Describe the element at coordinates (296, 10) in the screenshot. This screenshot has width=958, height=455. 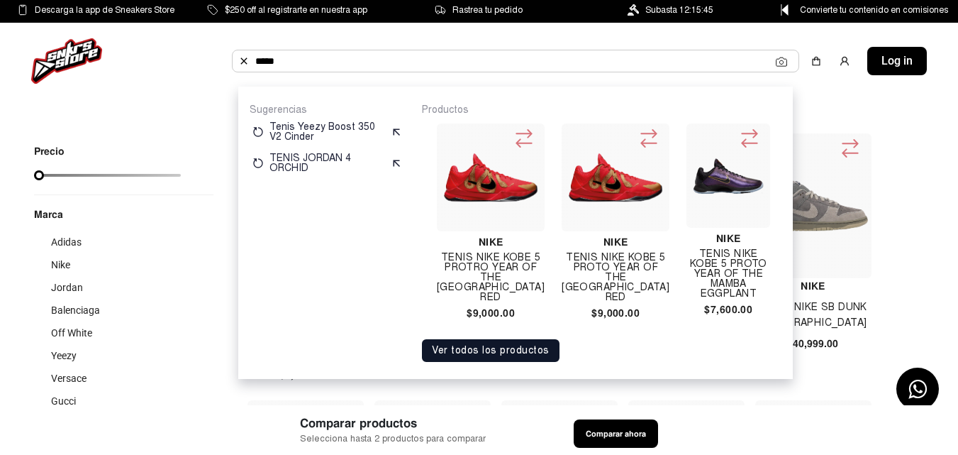
I see `span: $250 off al registrarte en nuestra app` at that location.